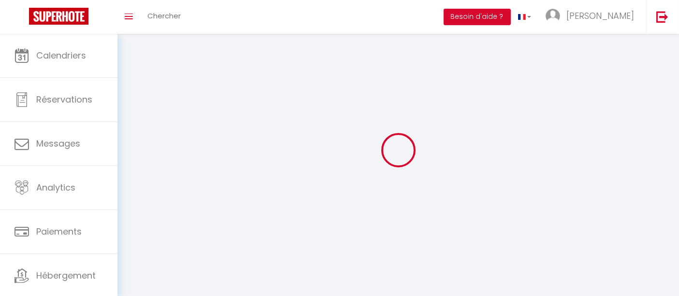 This screenshot has width=679, height=296. What do you see at coordinates (477, 17) in the screenshot?
I see `button: Besoin d'aide ?` at bounding box center [477, 17].